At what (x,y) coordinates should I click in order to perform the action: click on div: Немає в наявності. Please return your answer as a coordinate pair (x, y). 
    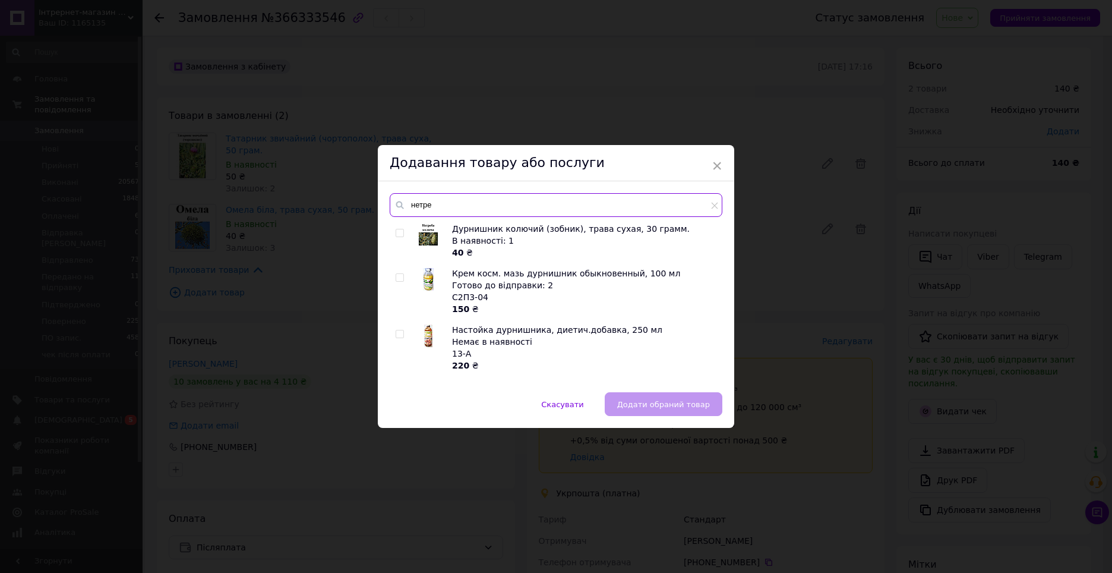
    Looking at the image, I should click on (584, 342).